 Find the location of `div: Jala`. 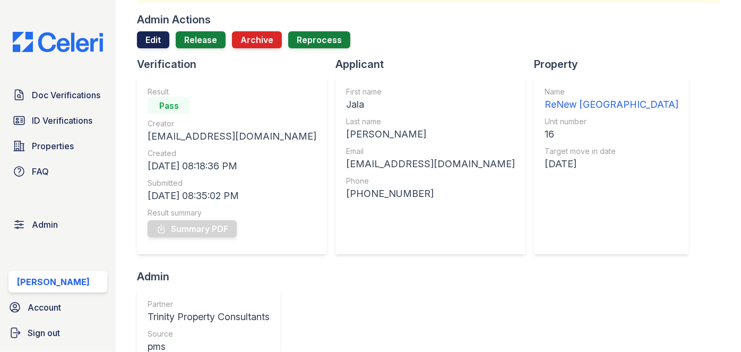

div: Jala is located at coordinates (431, 105).